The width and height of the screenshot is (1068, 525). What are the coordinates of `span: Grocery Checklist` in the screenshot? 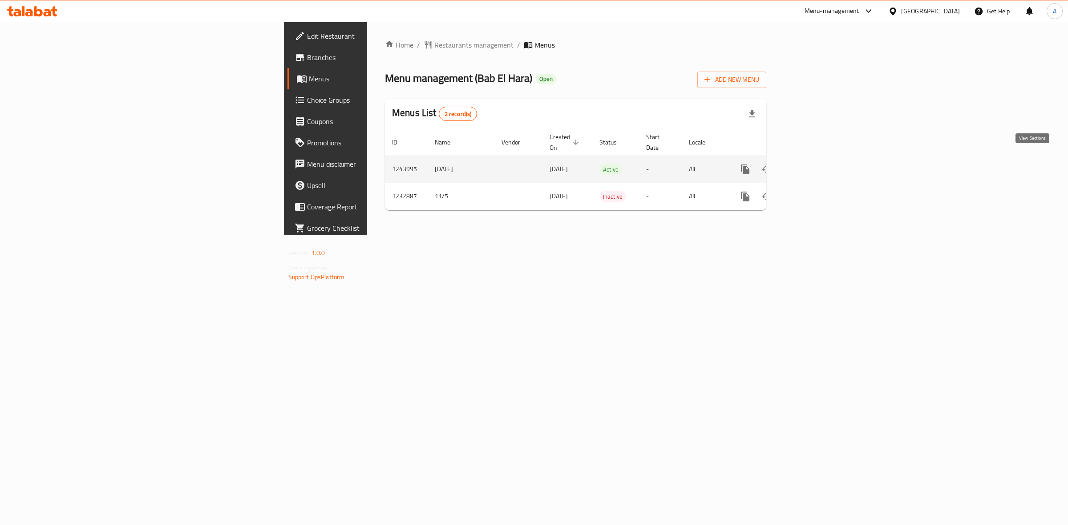 It's located at (381, 228).